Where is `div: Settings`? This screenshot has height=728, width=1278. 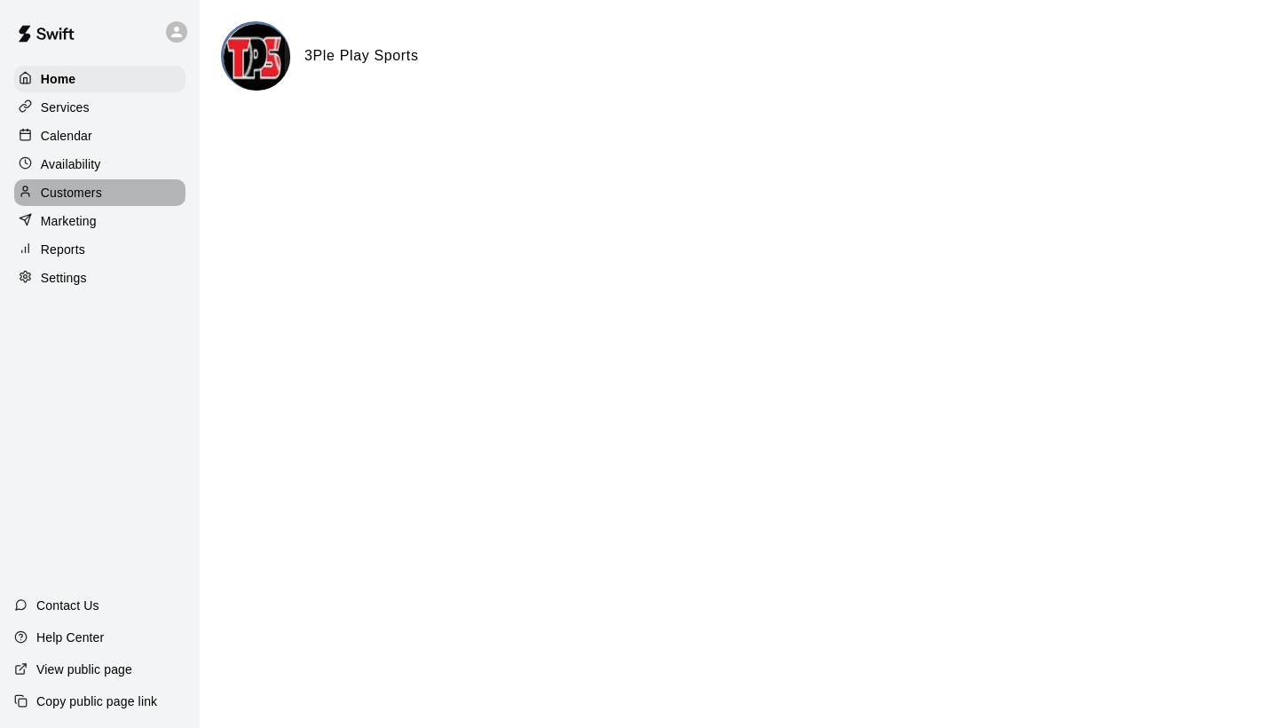 div: Settings is located at coordinates (99, 278).